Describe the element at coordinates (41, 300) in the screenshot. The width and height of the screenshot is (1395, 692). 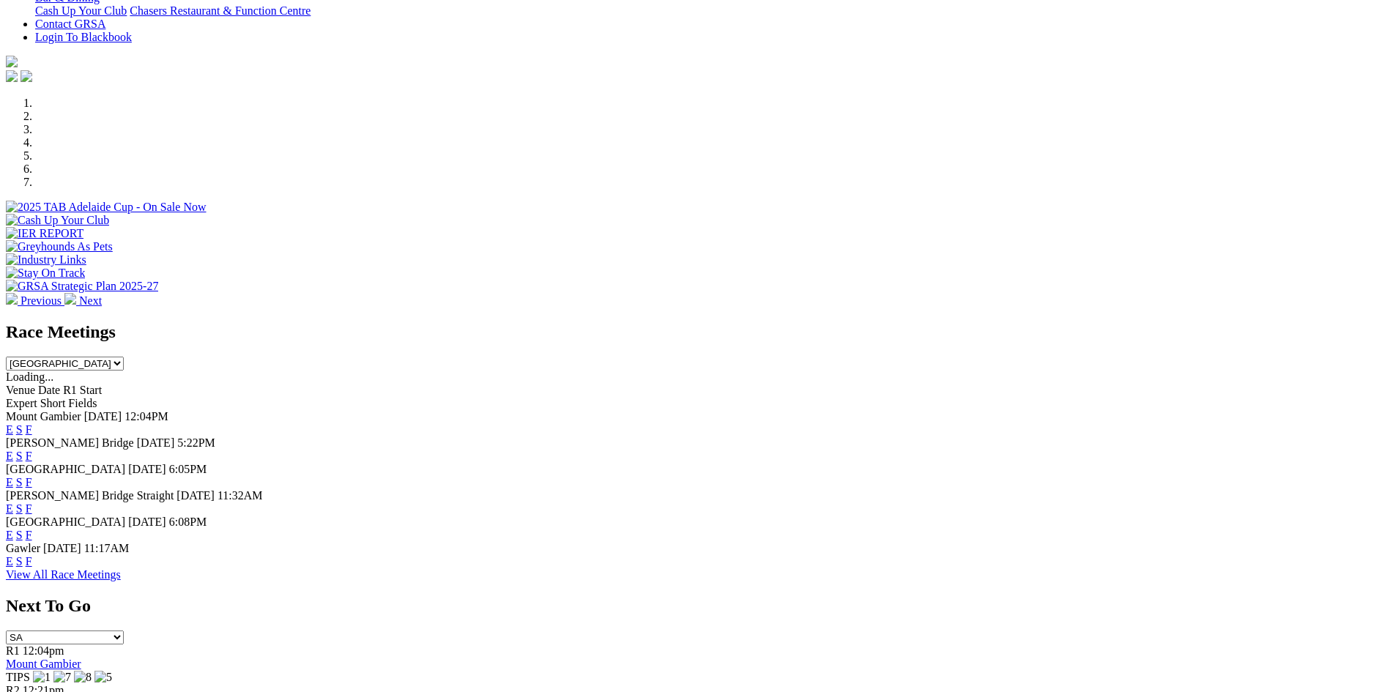
I see `span: Previous` at that location.